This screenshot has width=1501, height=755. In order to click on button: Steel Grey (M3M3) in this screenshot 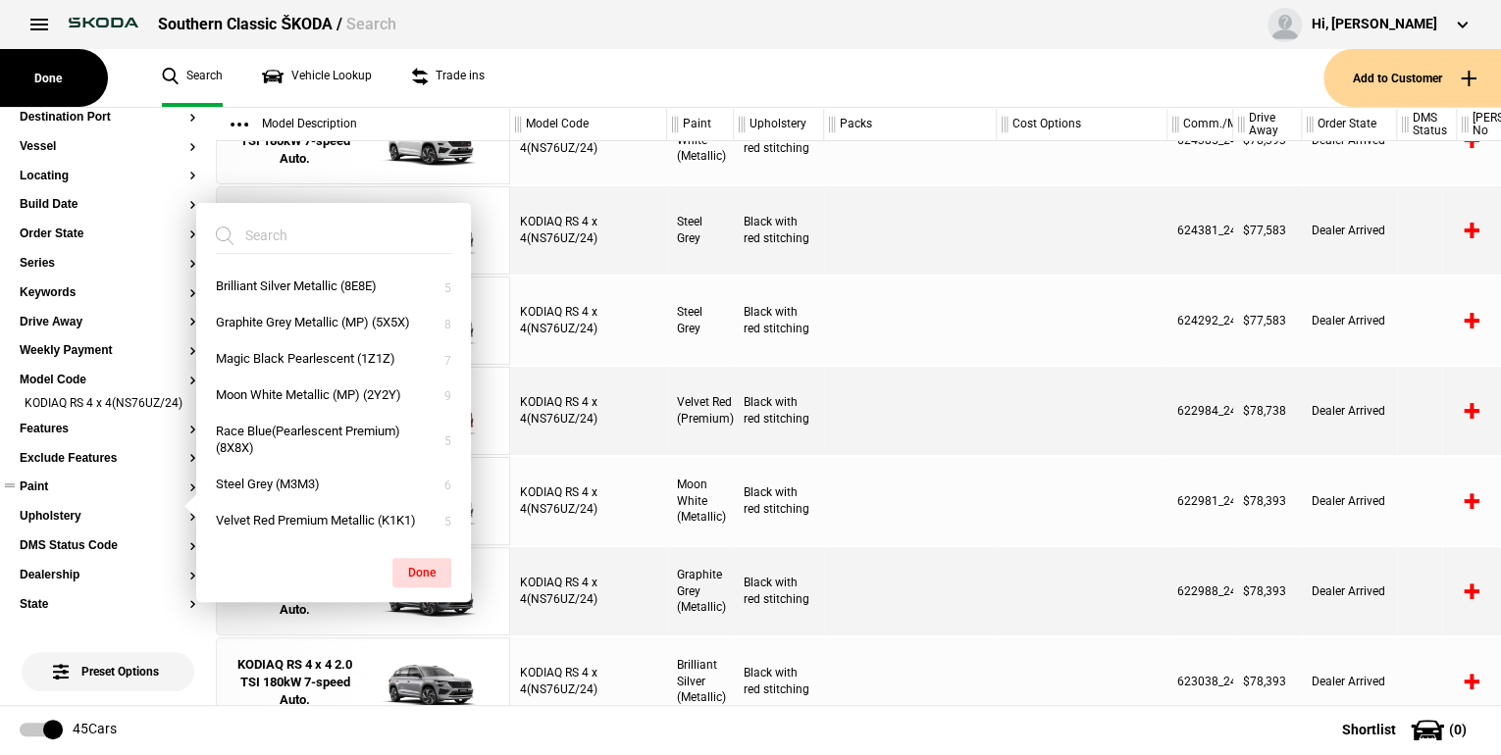, I will do `click(333, 484)`.